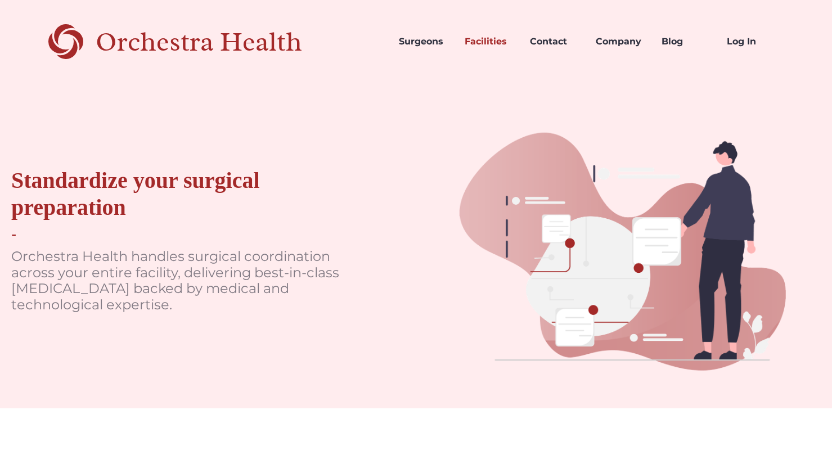  What do you see at coordinates (750, 42) in the screenshot?
I see `a: Log In` at bounding box center [750, 42].